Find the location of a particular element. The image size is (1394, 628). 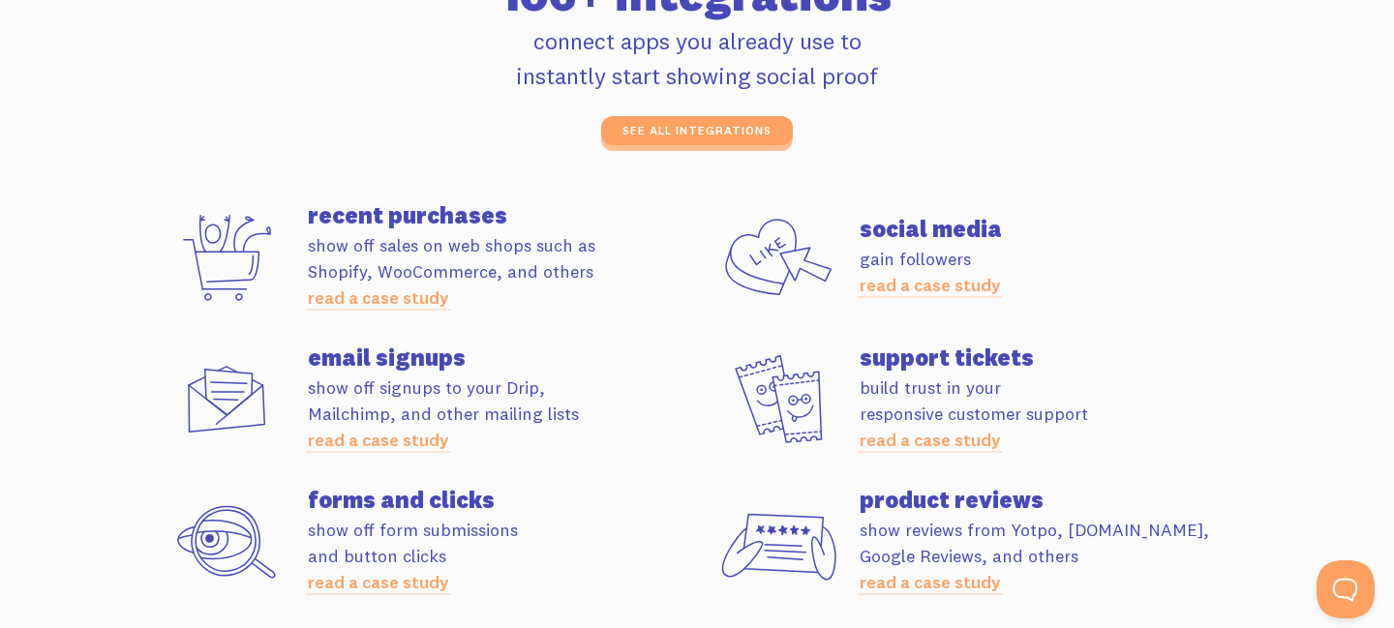

p: gain followers is located at coordinates (1054, 272).